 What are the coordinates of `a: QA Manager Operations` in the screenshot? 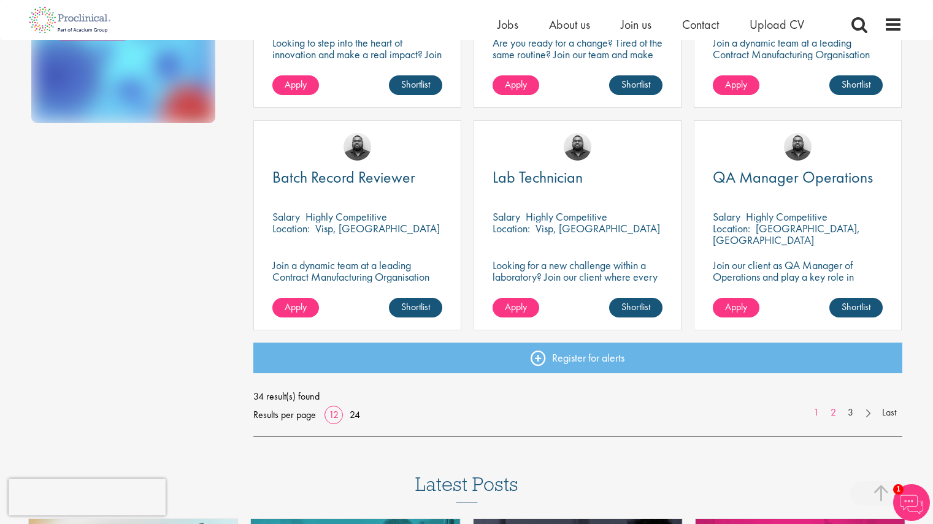 It's located at (797, 177).